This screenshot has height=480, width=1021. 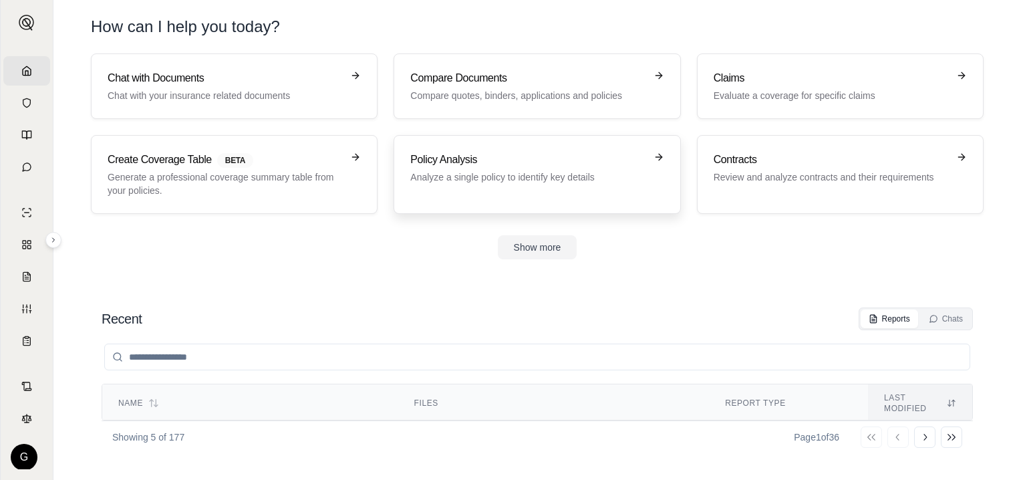 I want to click on span: BETA, so click(x=235, y=160).